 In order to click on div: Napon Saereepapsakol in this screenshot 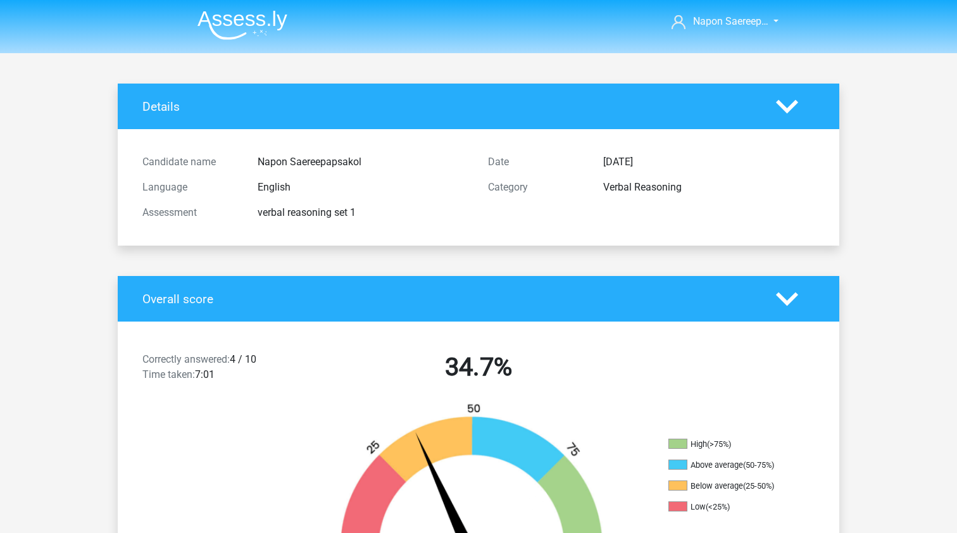, I will do `click(363, 162)`.